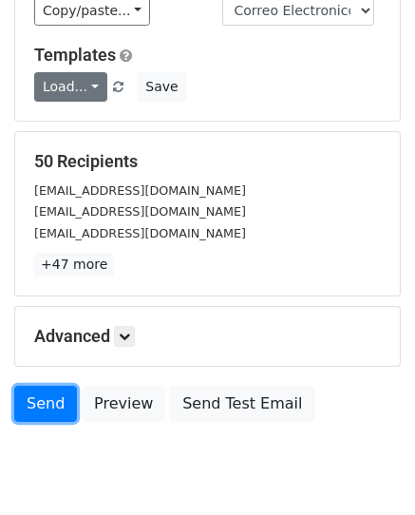 This screenshot has height=515, width=415. I want to click on a: Send, so click(46, 404).